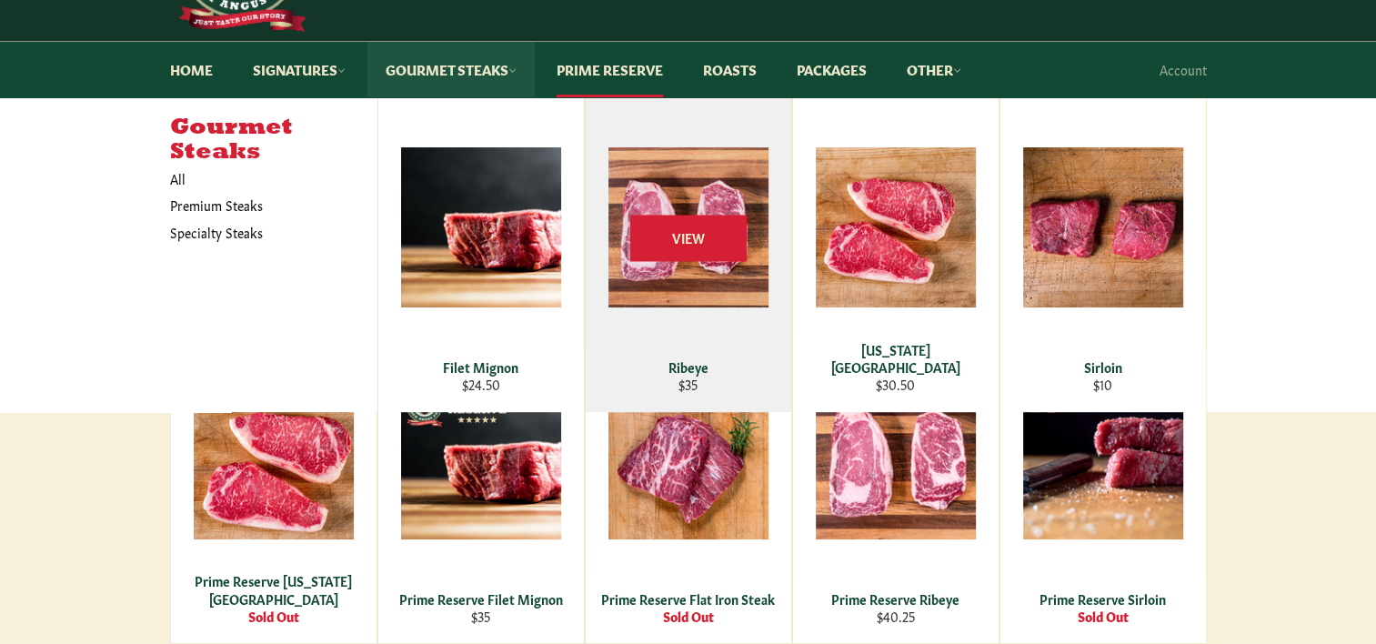  I want to click on div: $40.25, so click(895, 616).